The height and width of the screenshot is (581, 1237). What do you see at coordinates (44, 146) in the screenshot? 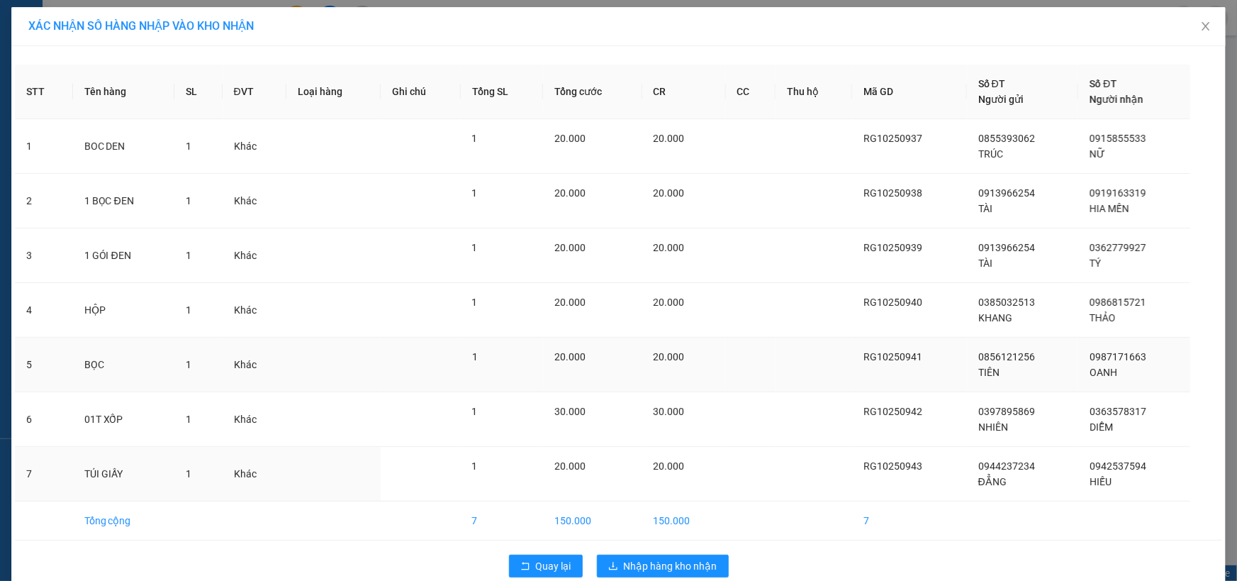
I see `td: 1` at bounding box center [44, 146].